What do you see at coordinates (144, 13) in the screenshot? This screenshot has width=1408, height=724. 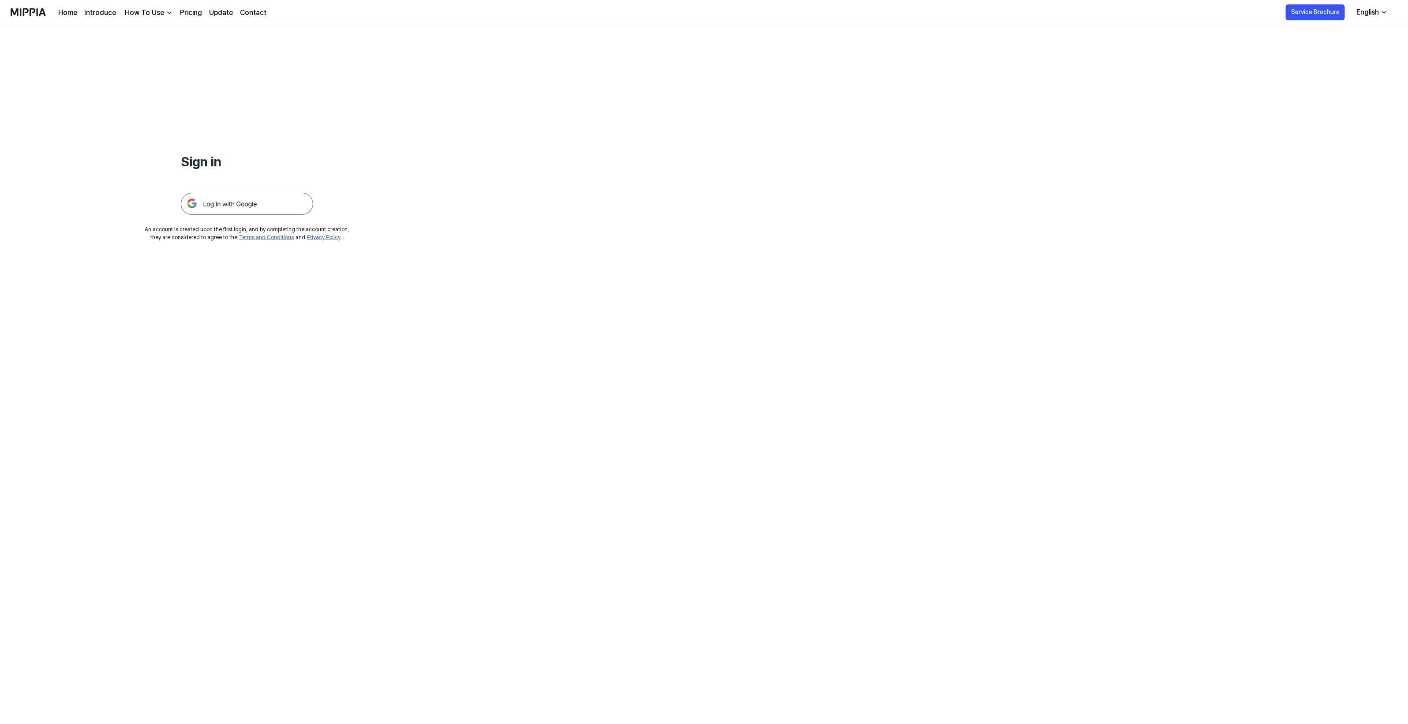 I see `div: How To Use` at bounding box center [144, 13].